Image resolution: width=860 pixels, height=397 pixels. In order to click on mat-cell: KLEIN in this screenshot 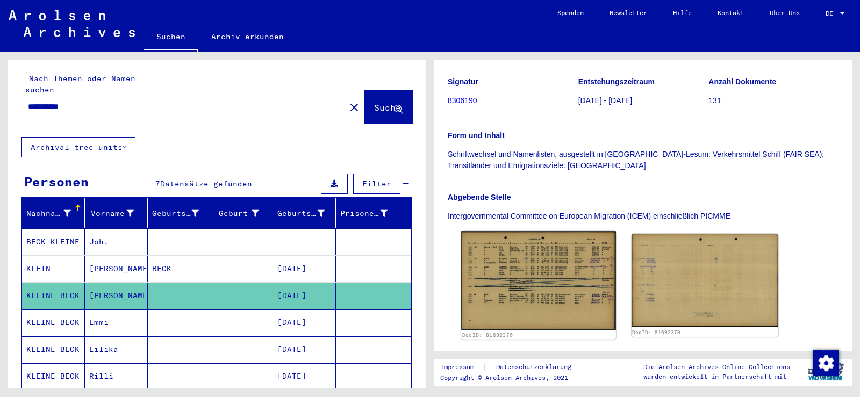, I will do `click(53, 269)`.